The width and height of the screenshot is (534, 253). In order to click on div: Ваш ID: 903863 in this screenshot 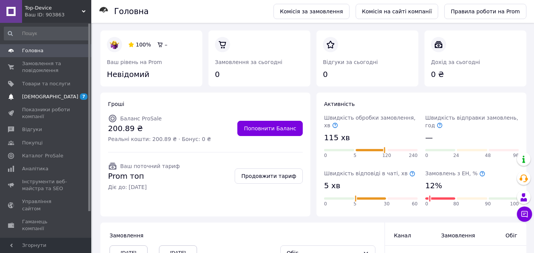, I will do `click(58, 15)`.